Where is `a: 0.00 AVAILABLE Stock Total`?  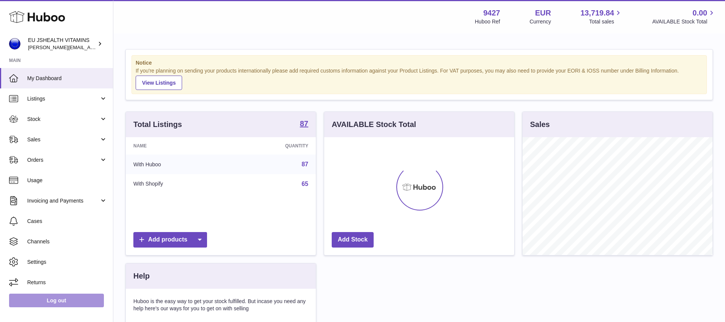
a: 0.00 AVAILABLE Stock Total is located at coordinates (684, 17).